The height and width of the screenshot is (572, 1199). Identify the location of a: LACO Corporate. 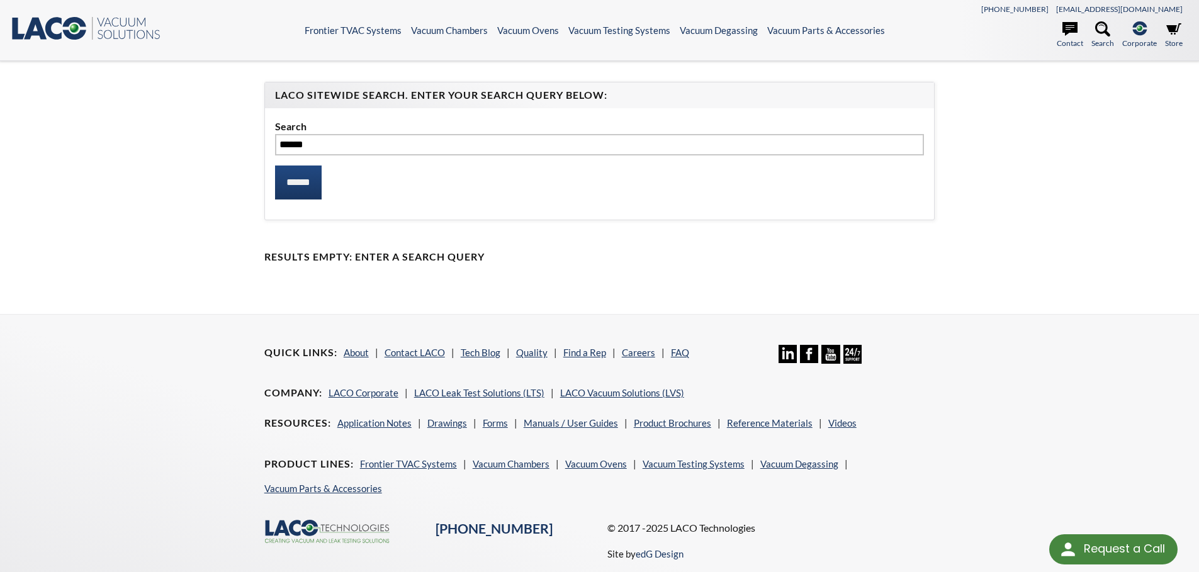
(363, 393).